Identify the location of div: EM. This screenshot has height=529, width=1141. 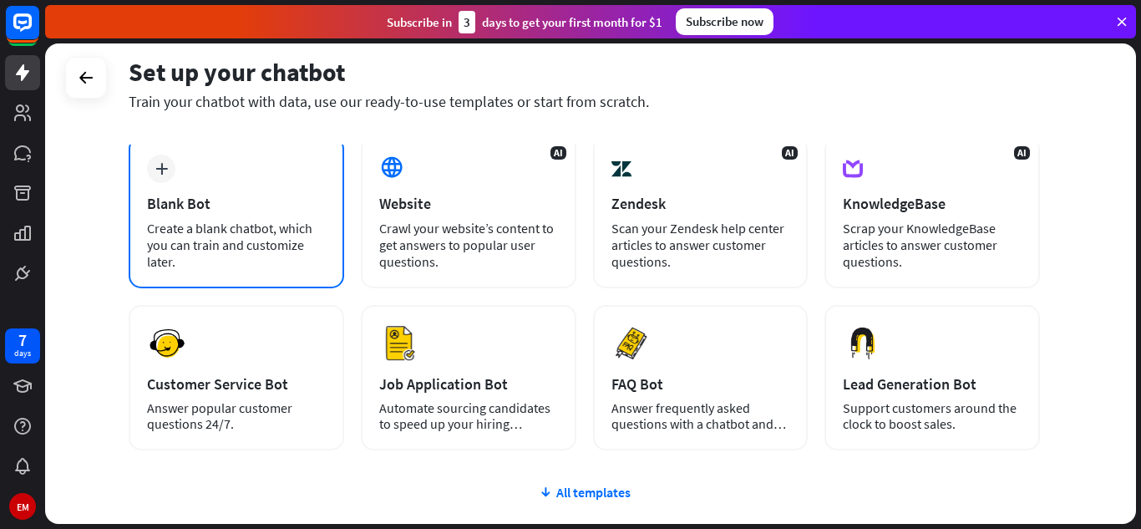
(23, 506).